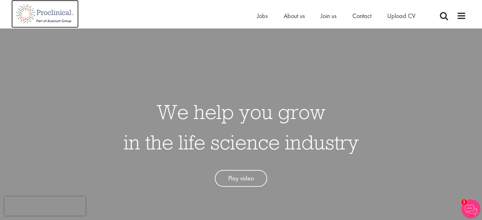 The height and width of the screenshot is (220, 482). I want to click on a: Contact, so click(362, 16).